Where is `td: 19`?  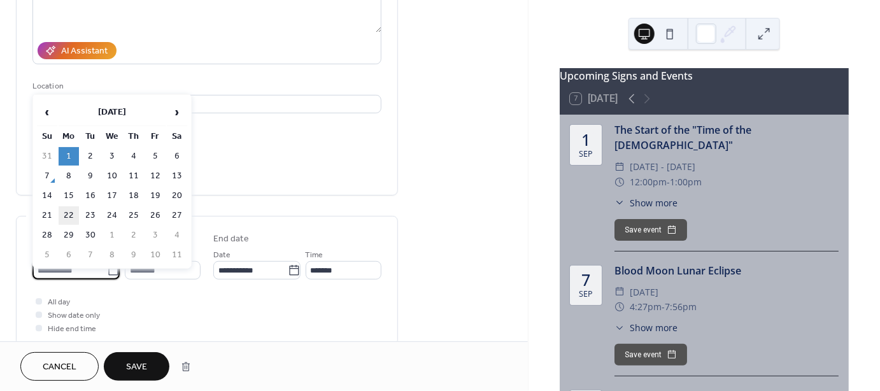 td: 19 is located at coordinates (155, 195).